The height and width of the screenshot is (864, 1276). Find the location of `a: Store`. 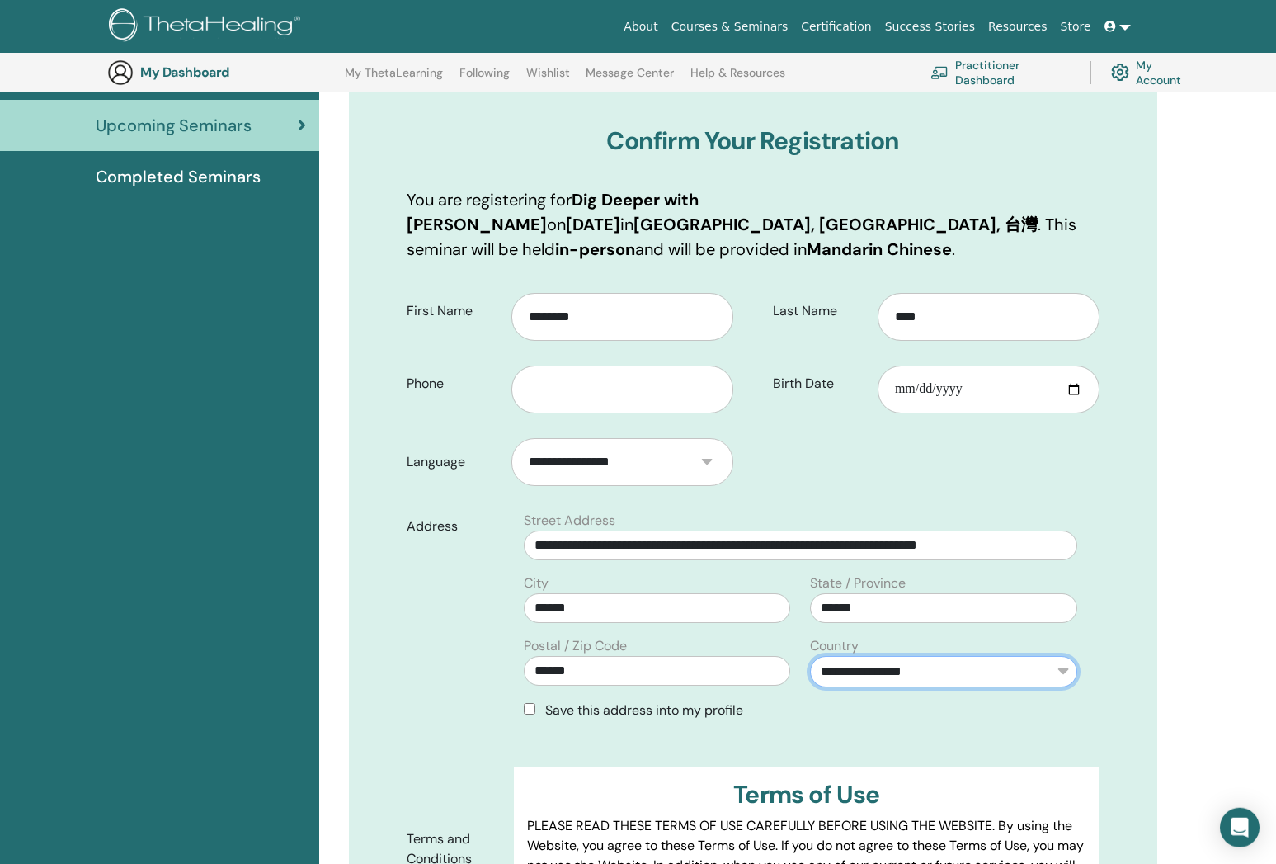

a: Store is located at coordinates (1076, 26).